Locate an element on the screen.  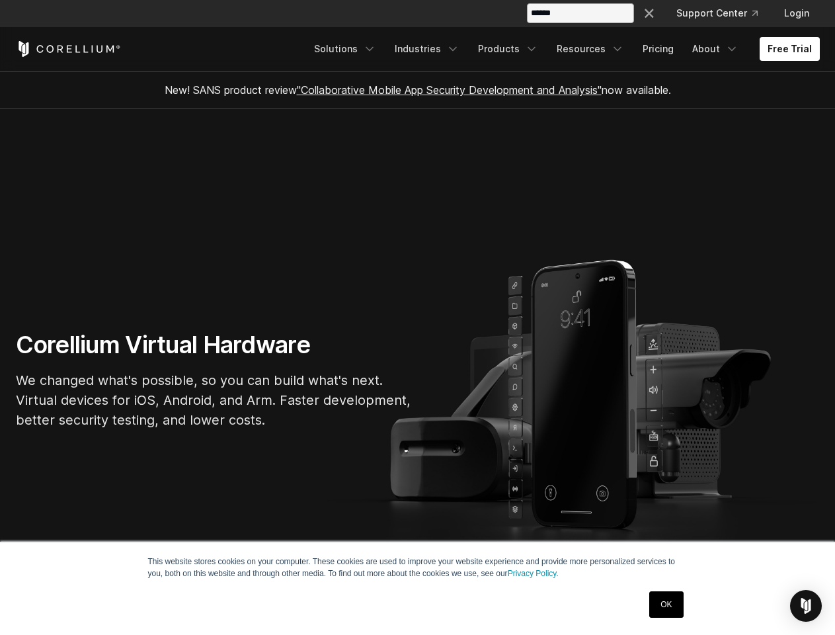
a: Resources is located at coordinates (590, 49).